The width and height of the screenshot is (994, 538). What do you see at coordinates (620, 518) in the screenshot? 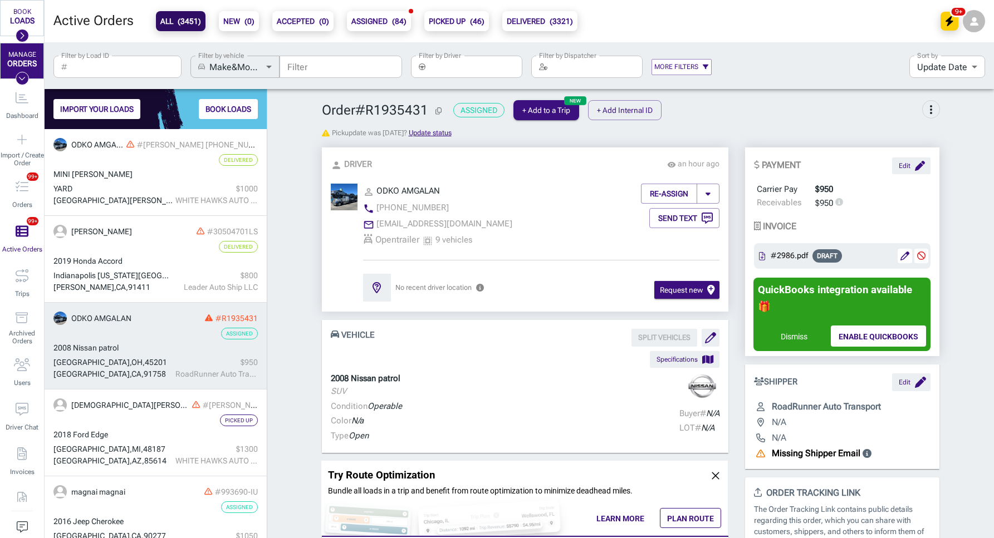
I see `button: LEARN MORE` at bounding box center [620, 518].